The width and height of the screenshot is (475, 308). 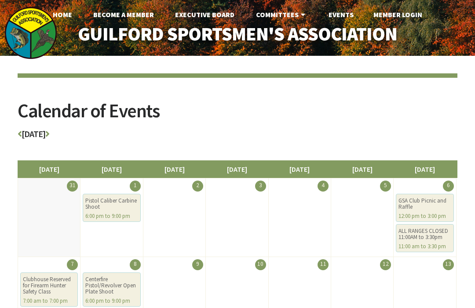 What do you see at coordinates (323, 186) in the screenshot?
I see `div: 4` at bounding box center [323, 186].